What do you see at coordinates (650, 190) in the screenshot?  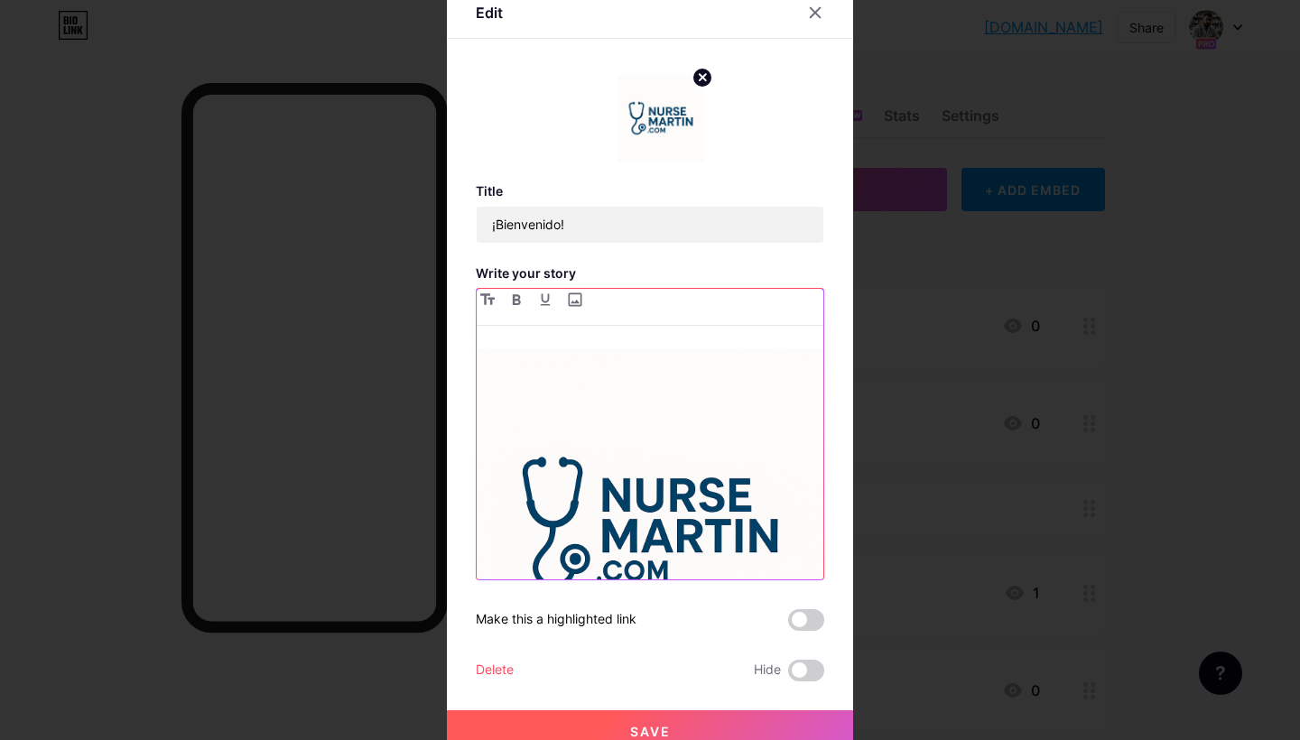 I see `h3: Title` at bounding box center [650, 190].